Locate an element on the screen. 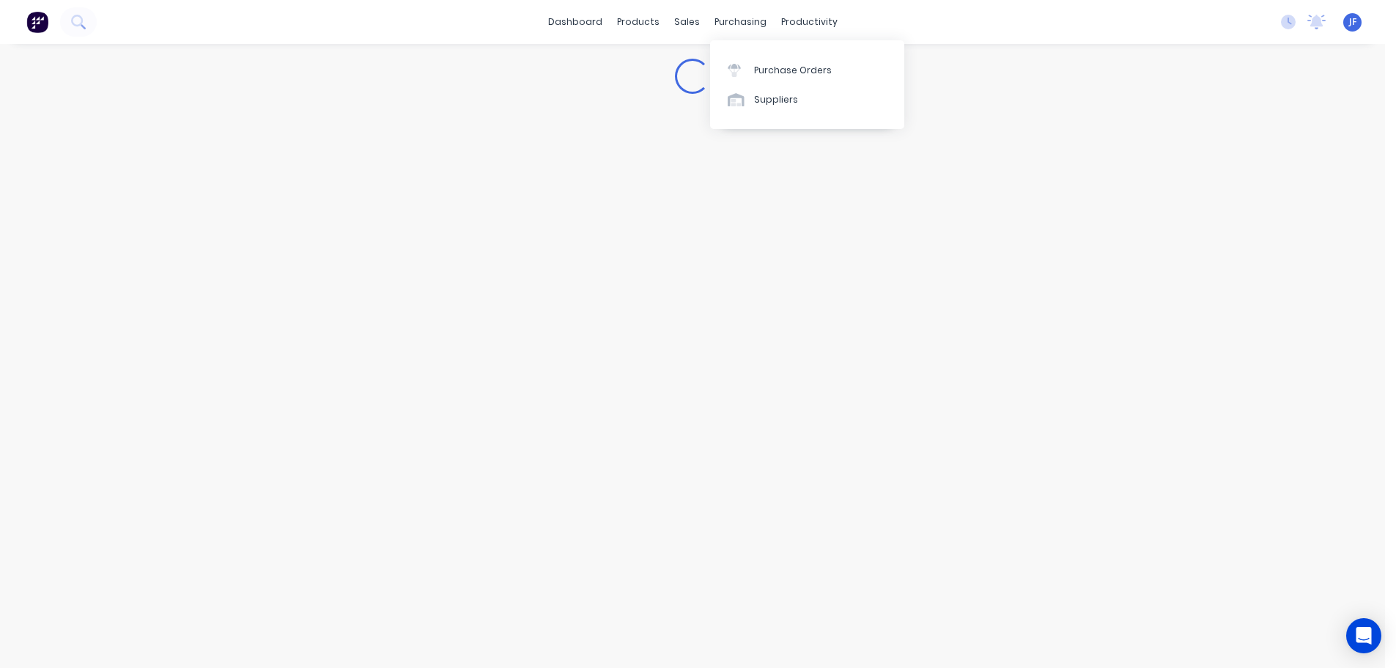 The image size is (1396, 668). a: Suppliers is located at coordinates (807, 100).